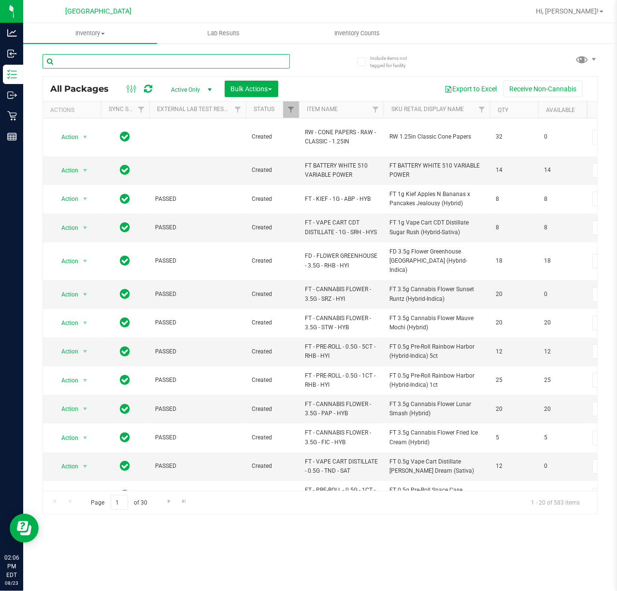  What do you see at coordinates (437, 199) in the screenshot?
I see `span: FT 1g Kief Apples N Bananas x Pancakes Jealousy (Hybrid)` at bounding box center [437, 199].